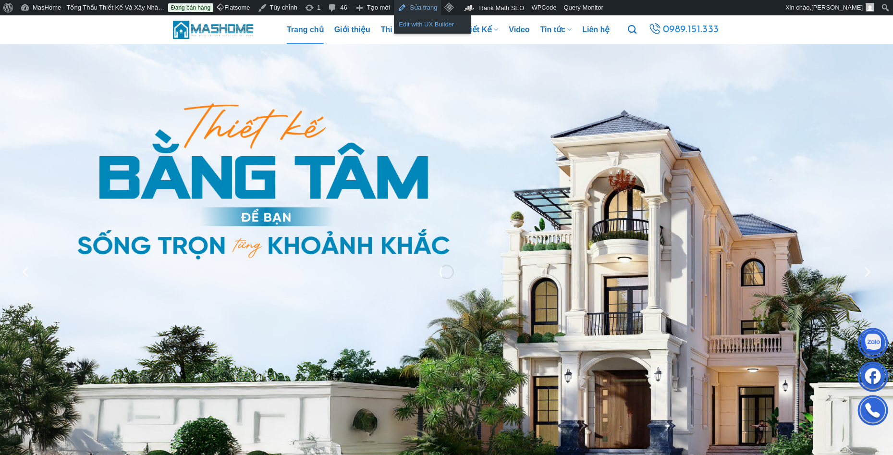 This screenshot has width=893, height=455. I want to click on img: Zalo, so click(873, 344).